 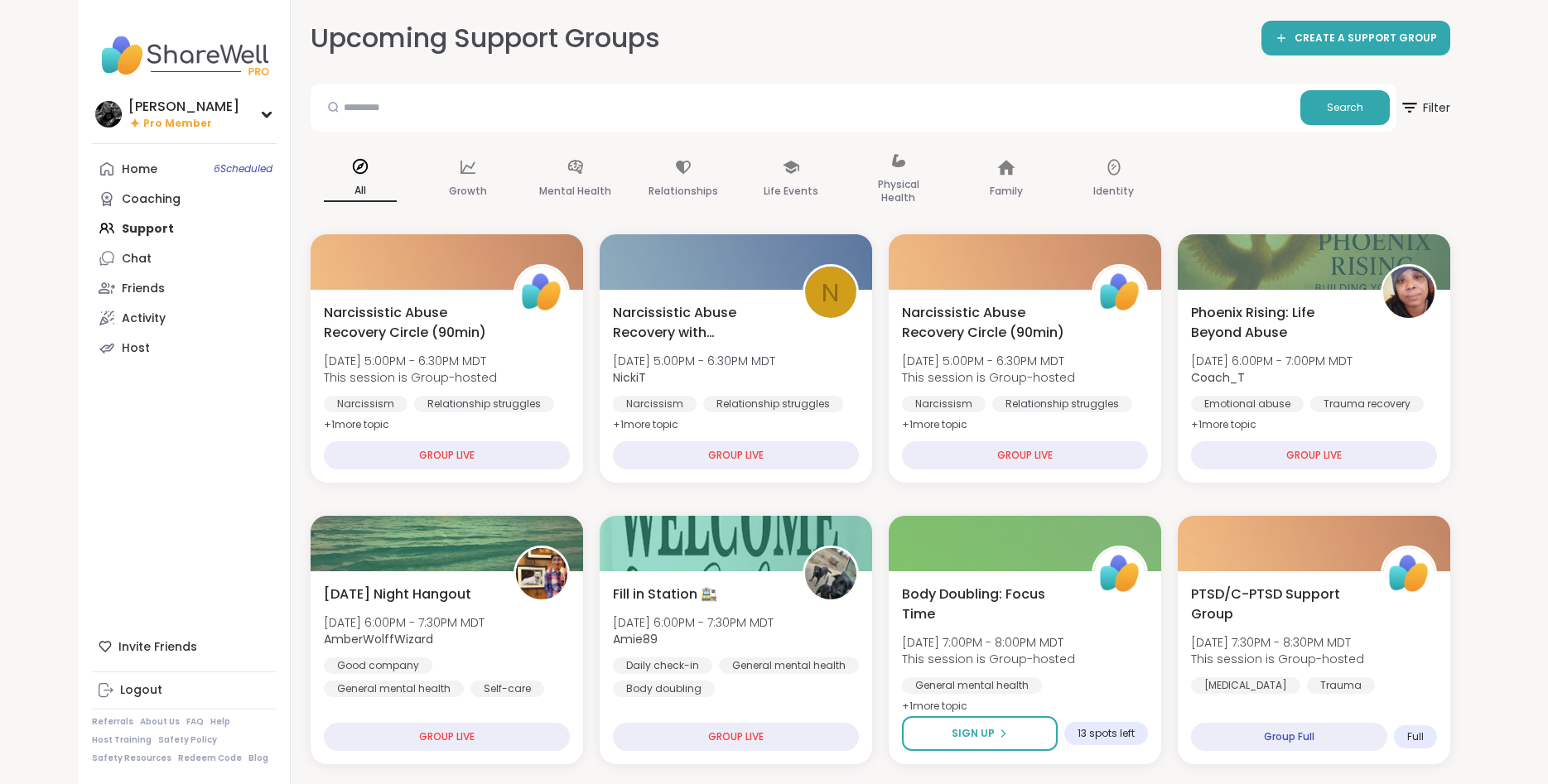 I want to click on div: Invite Friends, so click(x=184, y=647).